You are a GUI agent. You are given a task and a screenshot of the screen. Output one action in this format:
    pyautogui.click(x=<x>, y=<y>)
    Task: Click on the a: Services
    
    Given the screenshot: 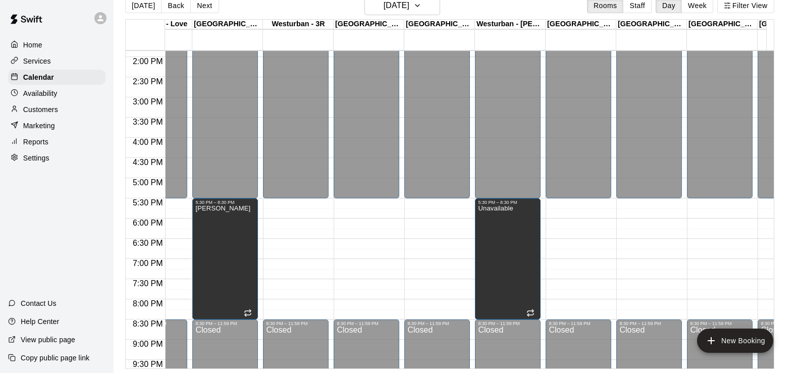 What is the action you would take?
    pyautogui.click(x=57, y=61)
    